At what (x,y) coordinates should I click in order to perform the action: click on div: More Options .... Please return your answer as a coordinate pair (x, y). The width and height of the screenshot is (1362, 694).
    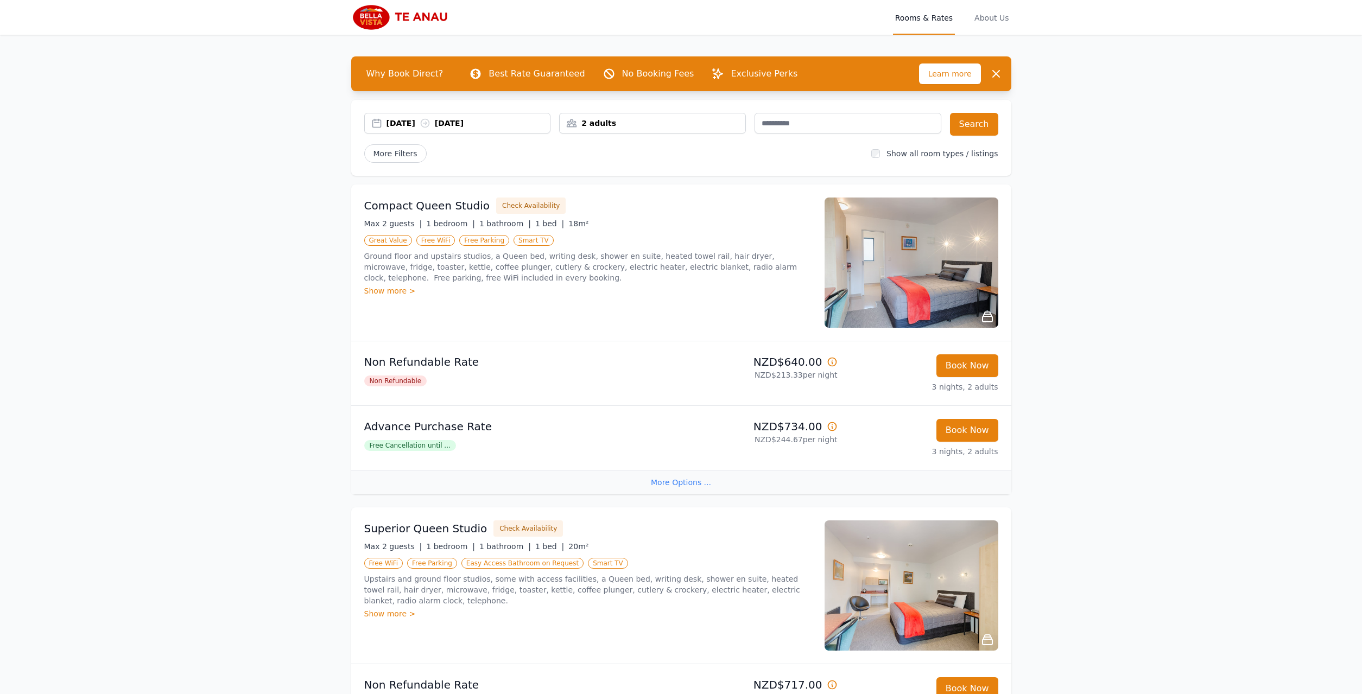
    Looking at the image, I should click on (681, 482).